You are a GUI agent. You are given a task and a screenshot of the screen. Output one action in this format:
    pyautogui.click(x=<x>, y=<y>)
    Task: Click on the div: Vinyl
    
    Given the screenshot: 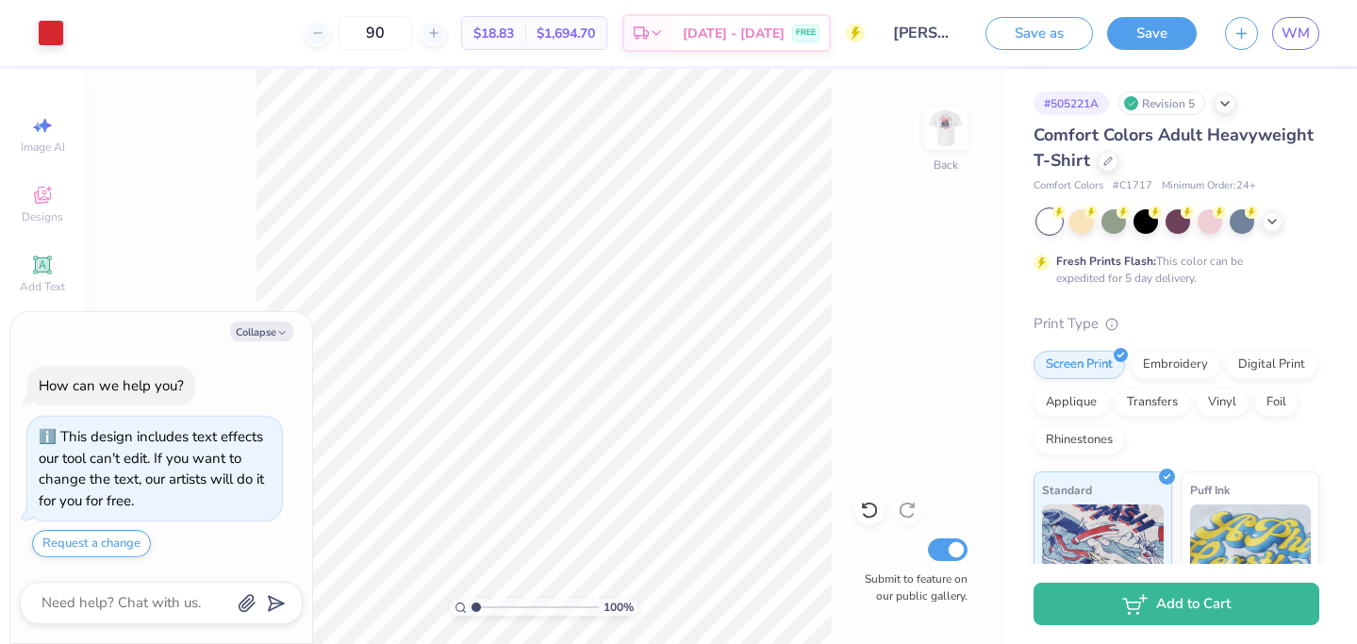 What is the action you would take?
    pyautogui.click(x=1222, y=403)
    